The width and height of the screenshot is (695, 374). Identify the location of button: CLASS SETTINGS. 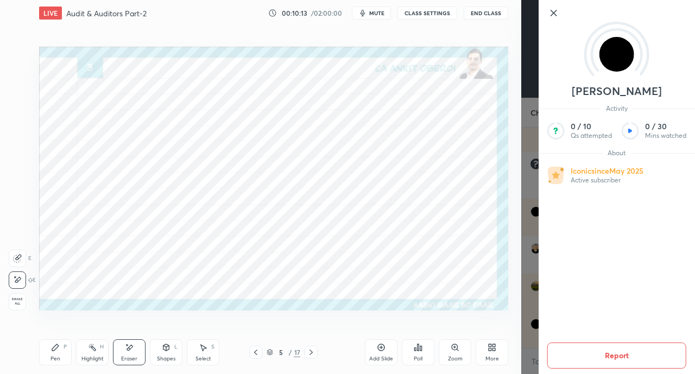
(428, 13).